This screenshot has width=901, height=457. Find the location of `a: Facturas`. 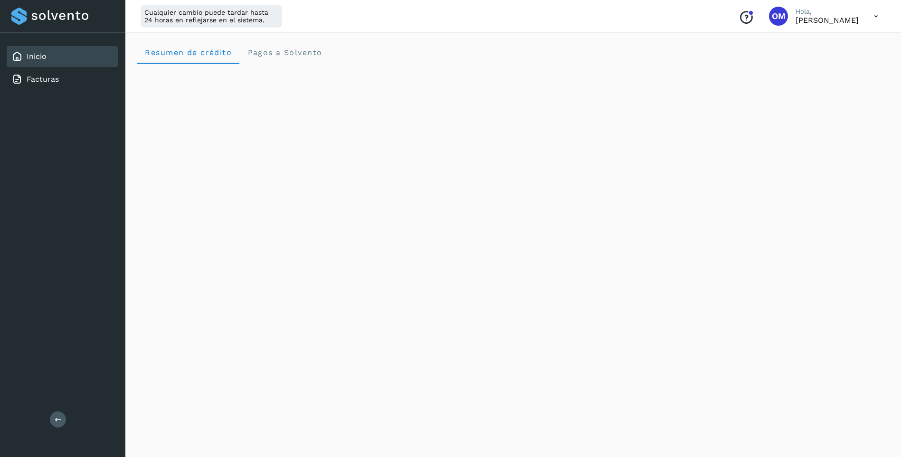

a: Facturas is located at coordinates (43, 79).